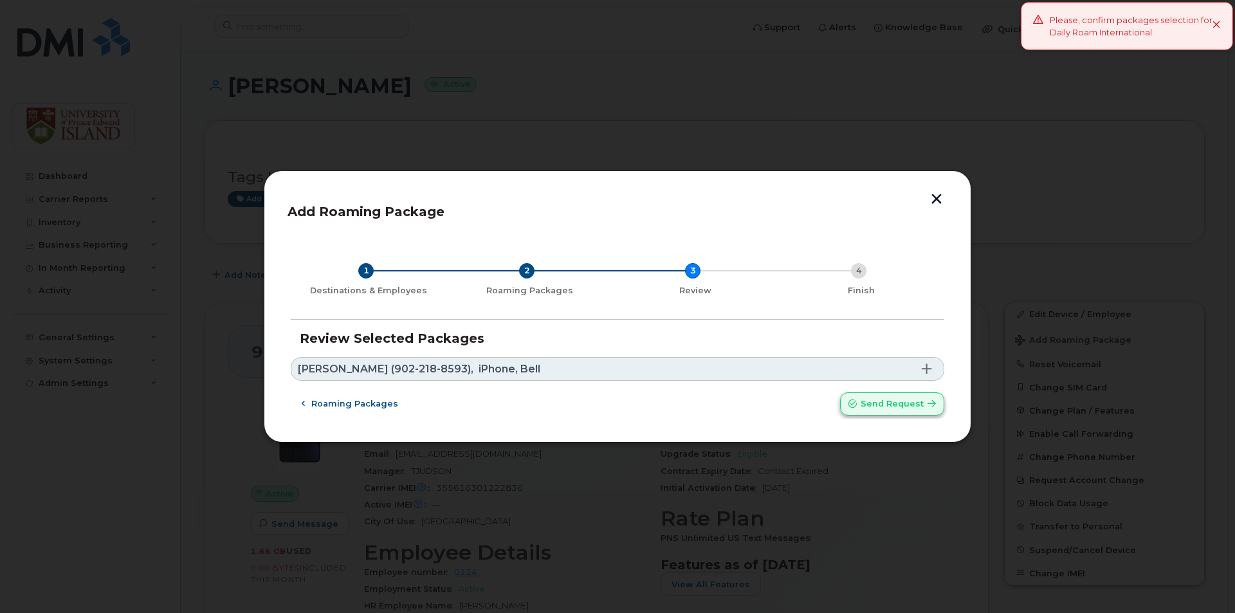 This screenshot has height=613, width=1235. I want to click on div: Finish, so click(861, 291).